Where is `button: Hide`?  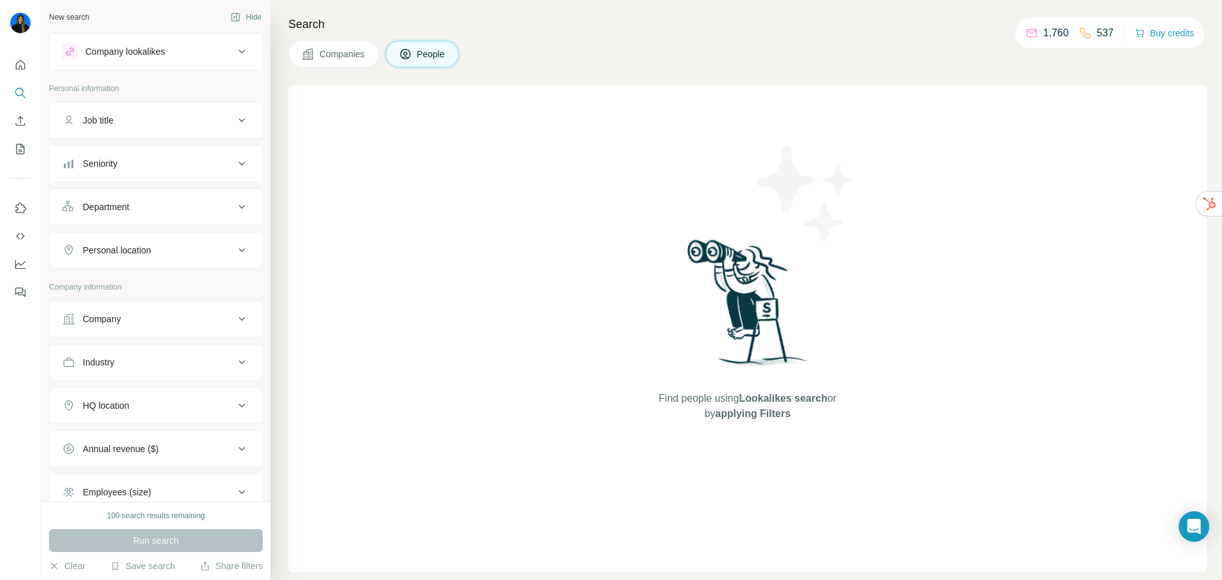 button: Hide is located at coordinates (246, 17).